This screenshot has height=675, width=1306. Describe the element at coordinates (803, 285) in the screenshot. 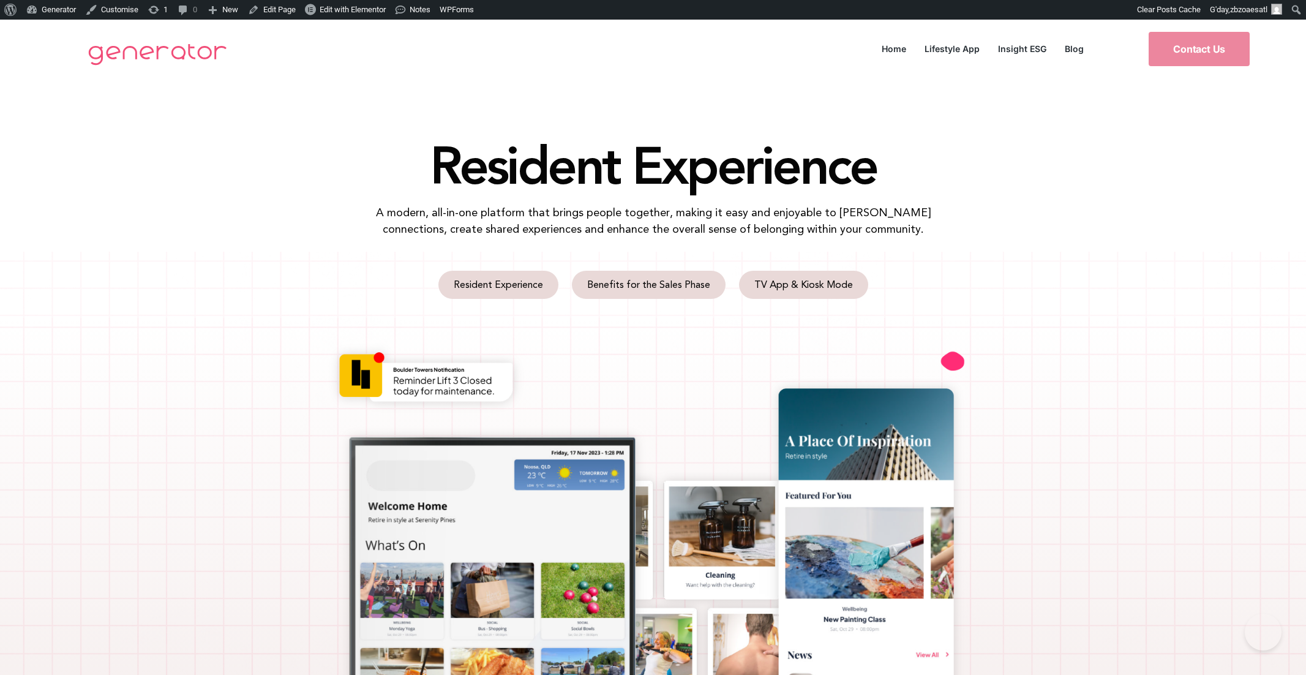

I see `a: TV App & Kiosk Mode` at that location.